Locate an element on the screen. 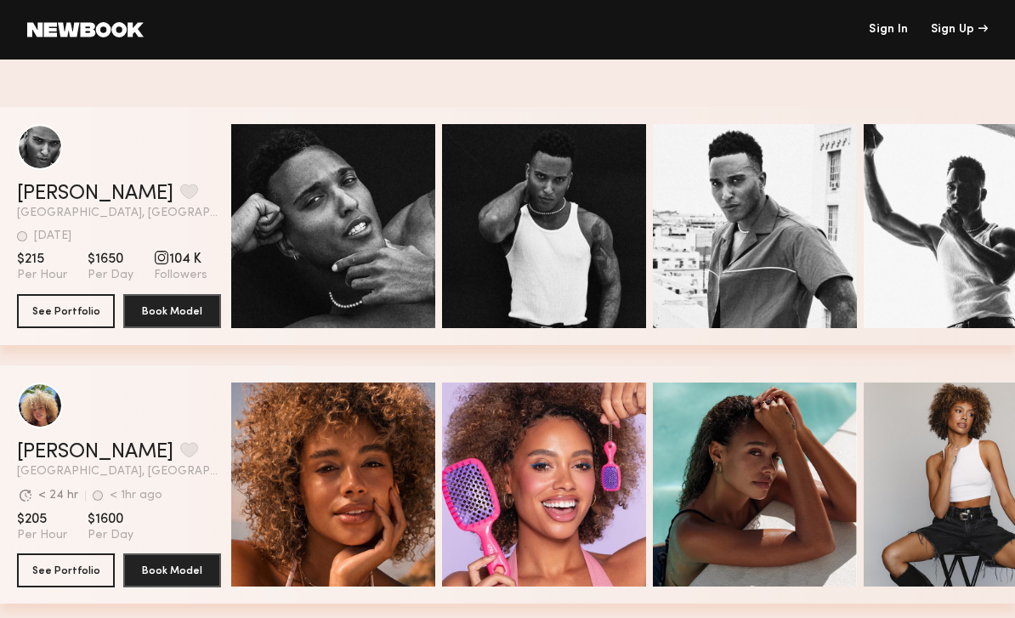 The height and width of the screenshot is (618, 1015). span: $1650 is located at coordinates (111, 259).